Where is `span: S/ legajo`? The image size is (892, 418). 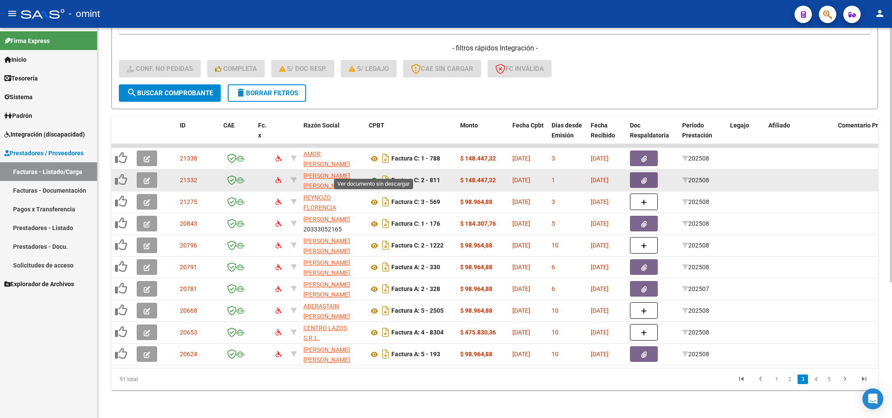 span: S/ legajo is located at coordinates (369, 69).